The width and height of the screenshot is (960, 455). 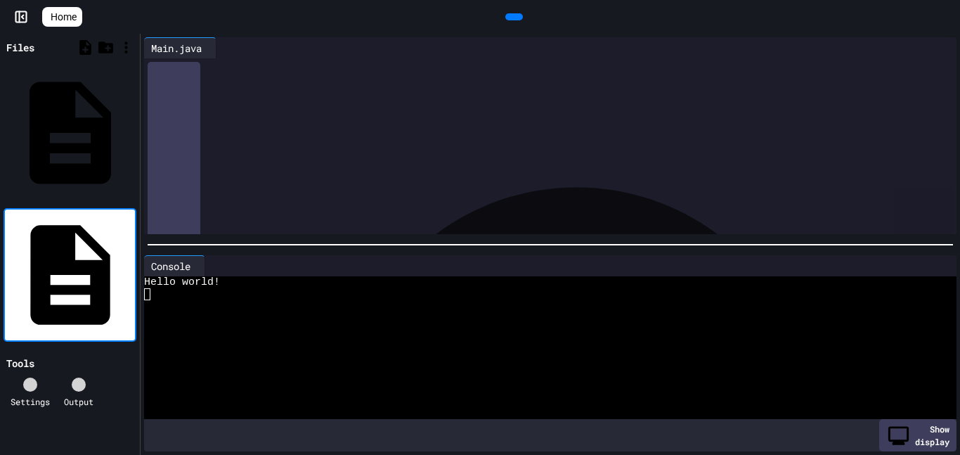 I want to click on span: Home, so click(x=63, y=17).